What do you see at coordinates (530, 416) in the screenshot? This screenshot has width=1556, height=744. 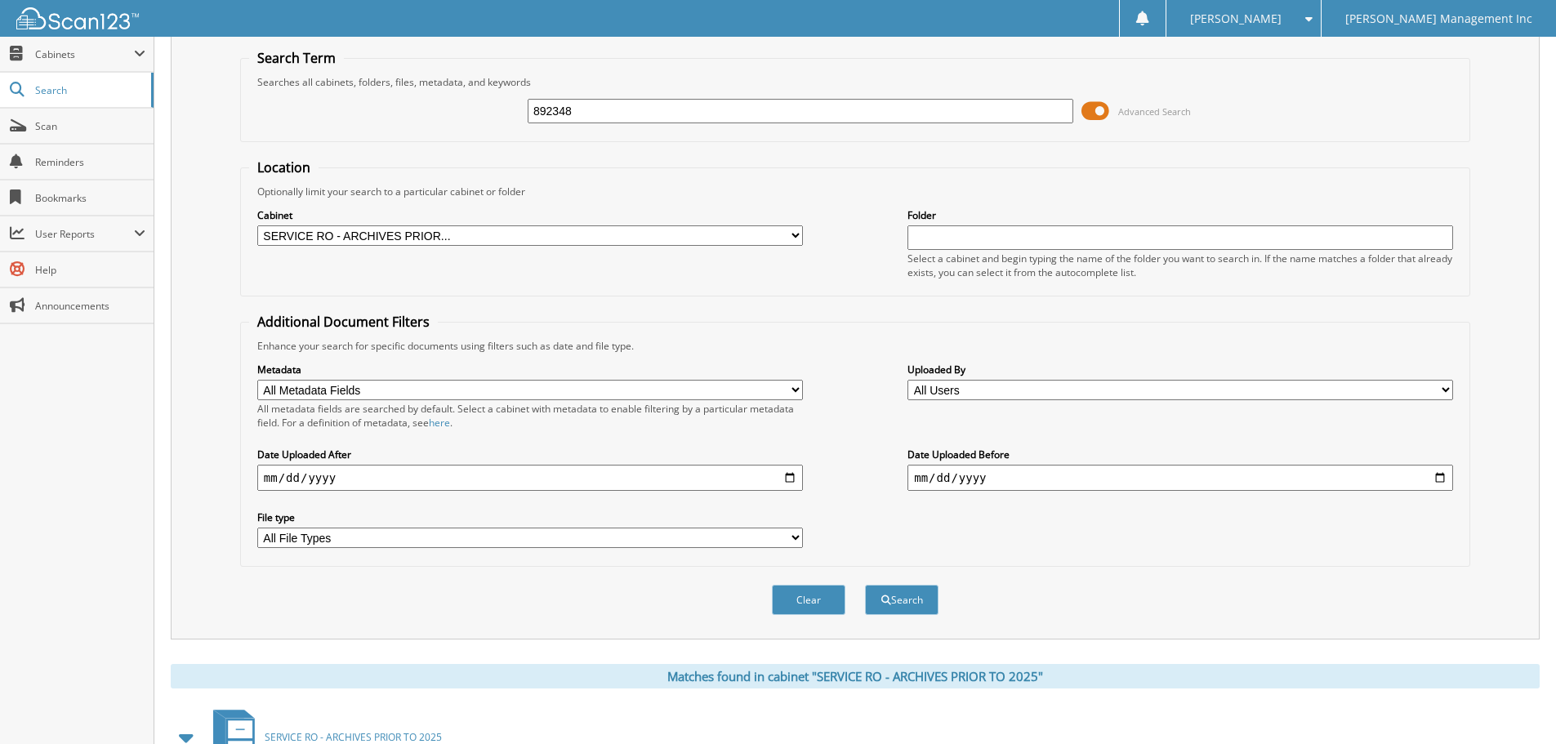 I see `div: All metadata fields are searched by default. Select a cabinet with metadata to enable filtering b...` at bounding box center [530, 416].